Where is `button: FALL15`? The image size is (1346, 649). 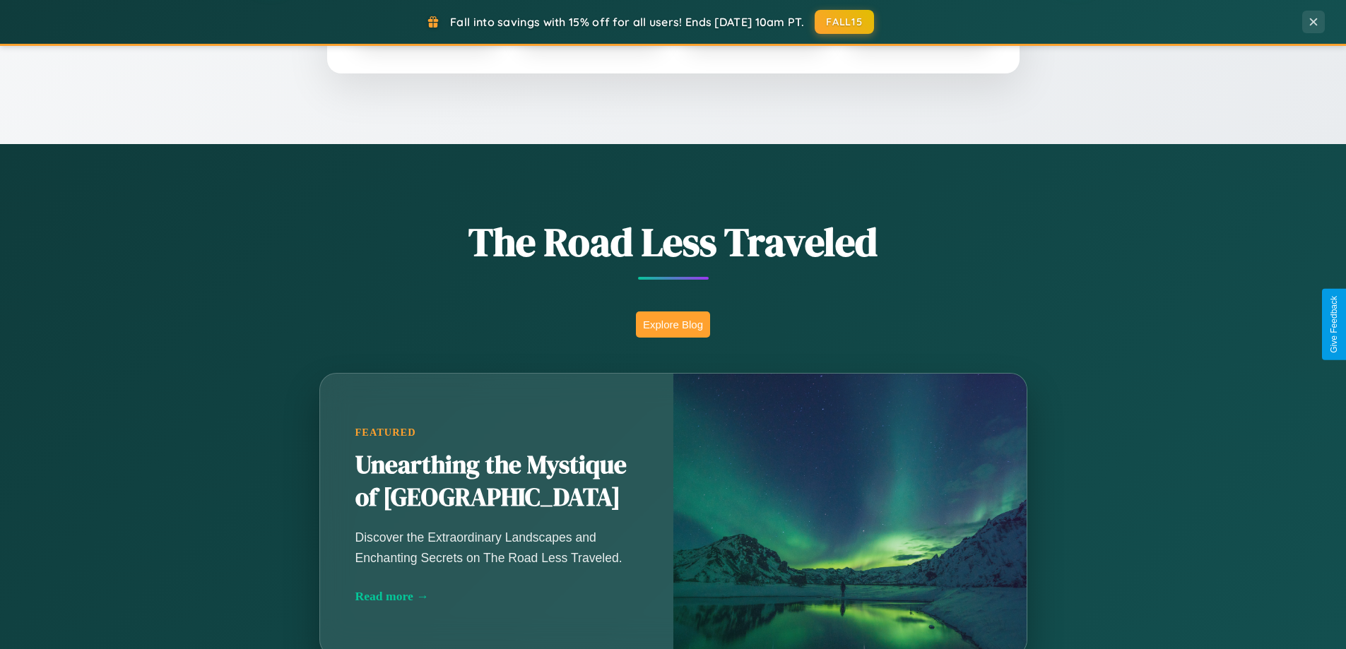
button: FALL15 is located at coordinates (844, 22).